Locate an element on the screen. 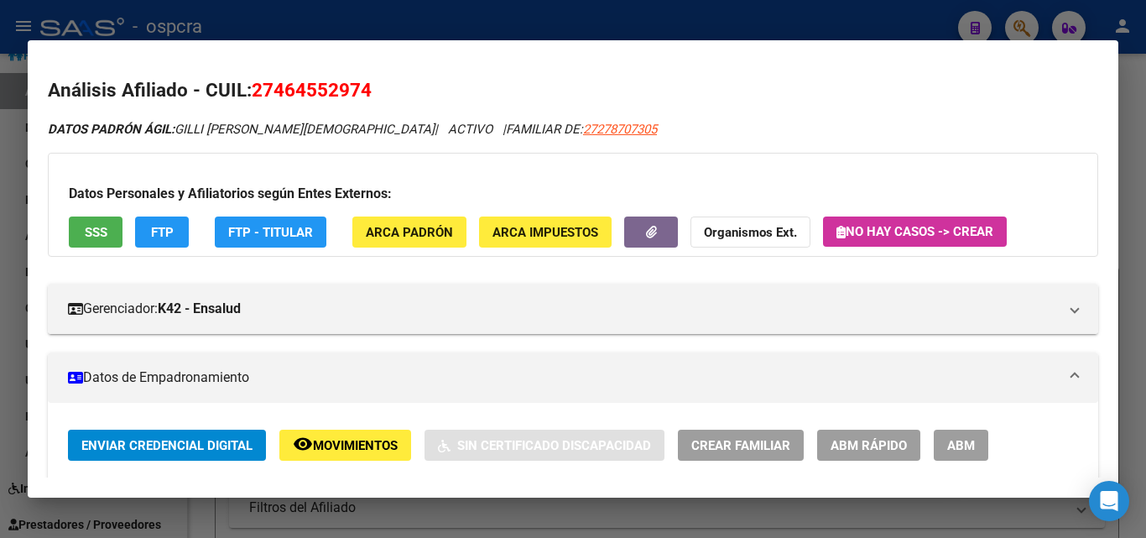 The width and height of the screenshot is (1146, 538). span: ARCA Padrón is located at coordinates (409, 232).